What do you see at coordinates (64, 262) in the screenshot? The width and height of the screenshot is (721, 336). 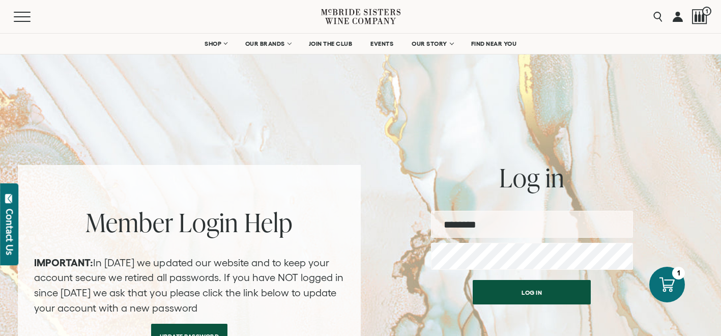 I see `strong: IMPORTANT:` at bounding box center [64, 262].